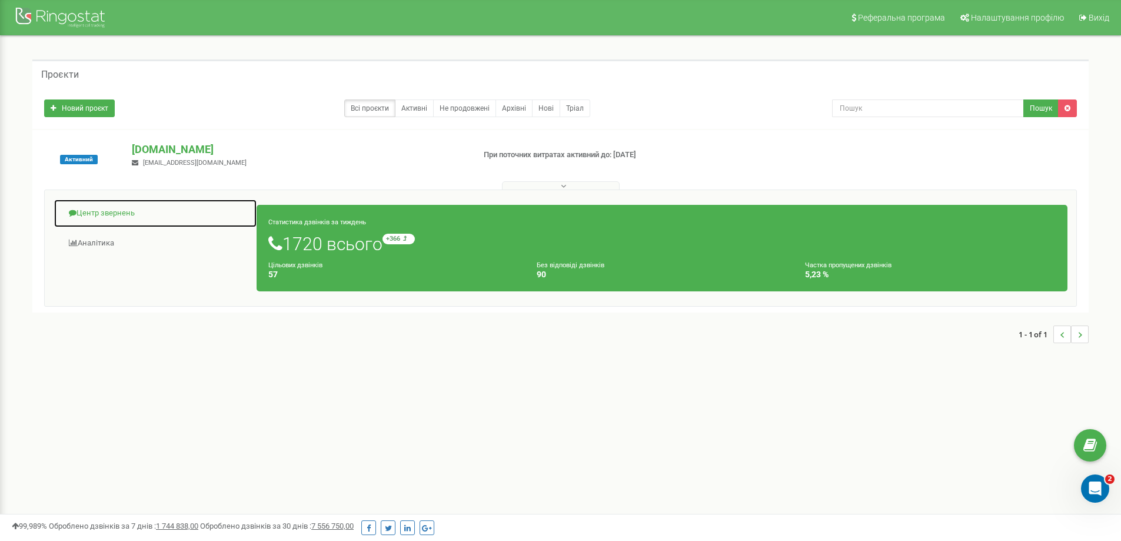 The height and width of the screenshot is (541, 1121). Describe the element at coordinates (155, 243) in the screenshot. I see `a: Аналiтика` at that location.